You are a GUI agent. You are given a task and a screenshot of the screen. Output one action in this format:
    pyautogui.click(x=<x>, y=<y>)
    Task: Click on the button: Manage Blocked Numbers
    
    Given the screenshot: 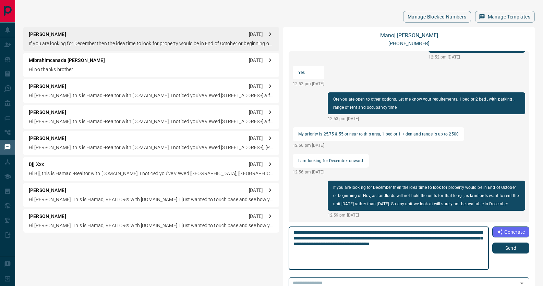 What is the action you would take?
    pyautogui.click(x=437, y=17)
    